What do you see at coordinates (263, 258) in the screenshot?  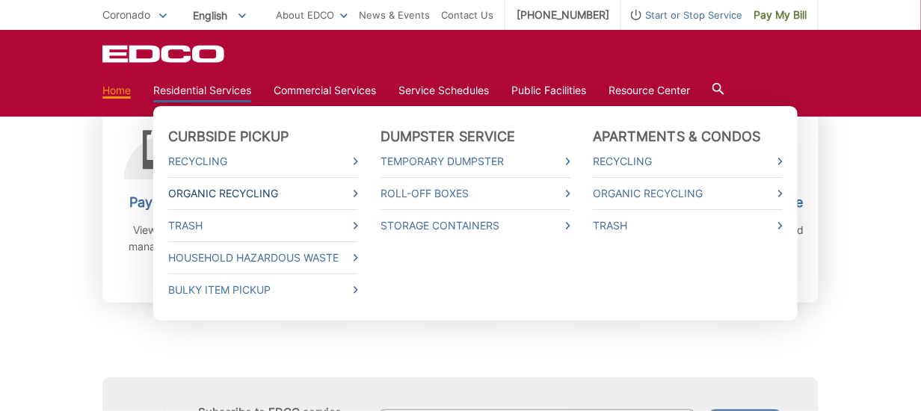 I see `a: Household Hazardous Waste` at bounding box center [263, 258].